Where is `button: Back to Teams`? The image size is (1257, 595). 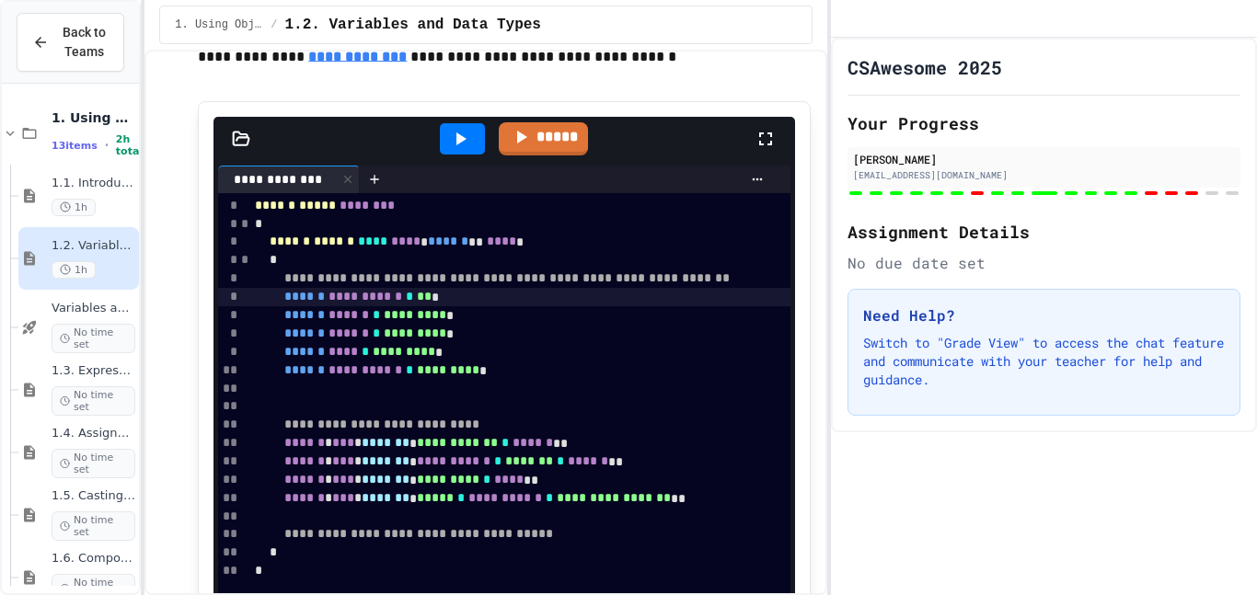 button: Back to Teams is located at coordinates (70, 42).